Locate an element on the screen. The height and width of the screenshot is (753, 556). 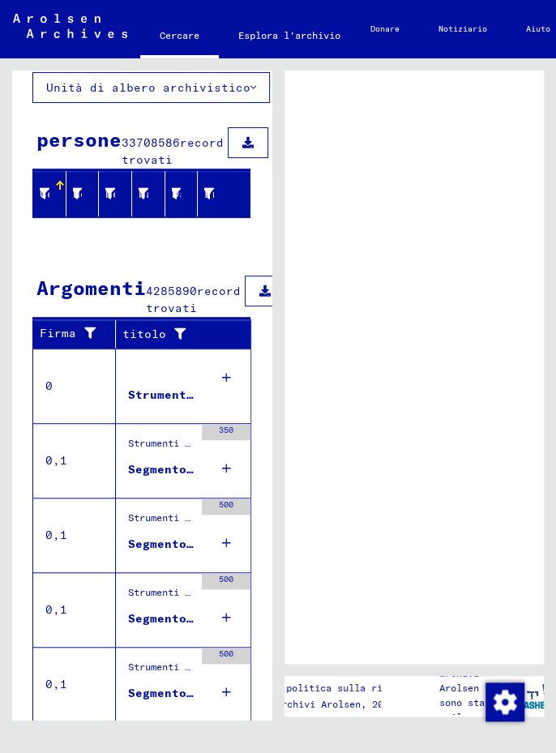
a: Notiziario is located at coordinates (463, 29).